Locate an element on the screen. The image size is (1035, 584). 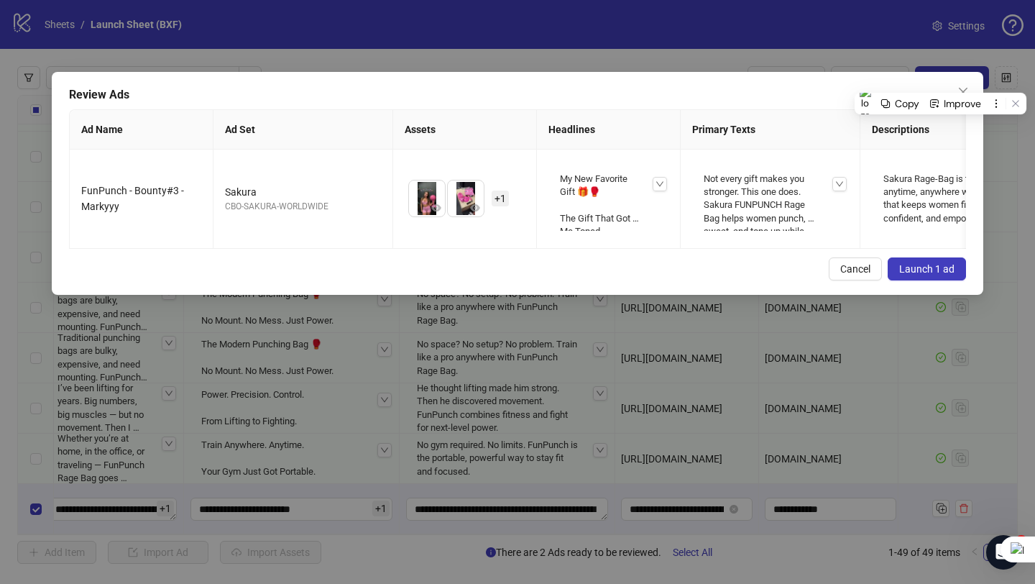
img: Asset 2 is located at coordinates (466, 198).